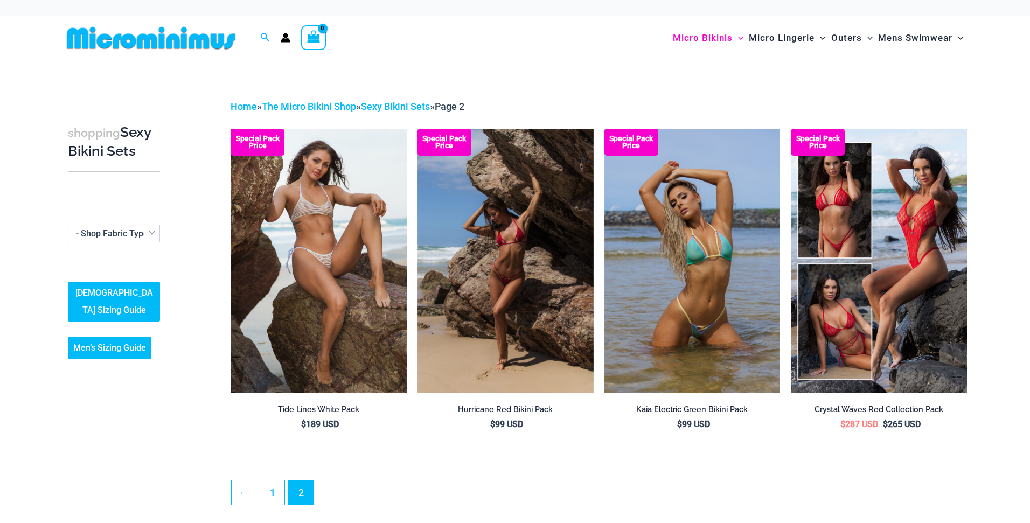 The height and width of the screenshot is (523, 1030). I want to click on img: Kaia Electric Green 305 Top 445 Thong 04, so click(692, 261).